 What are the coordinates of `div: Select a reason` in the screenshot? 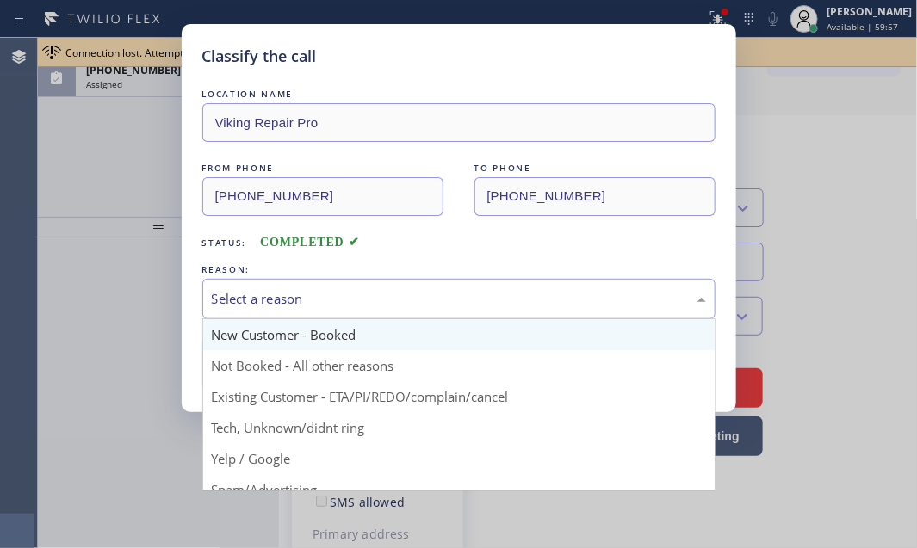 It's located at (459, 299).